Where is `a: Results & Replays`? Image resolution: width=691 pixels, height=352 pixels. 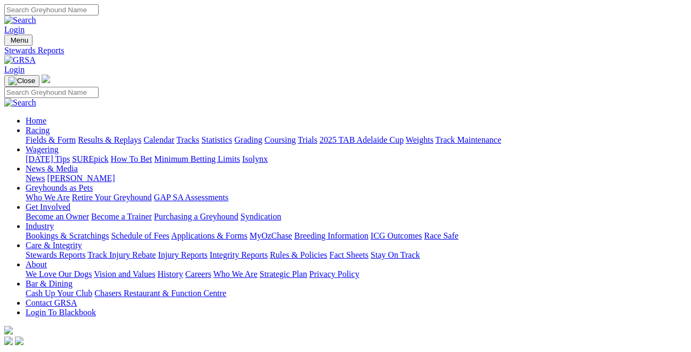
a: Results & Replays is located at coordinates (109, 140).